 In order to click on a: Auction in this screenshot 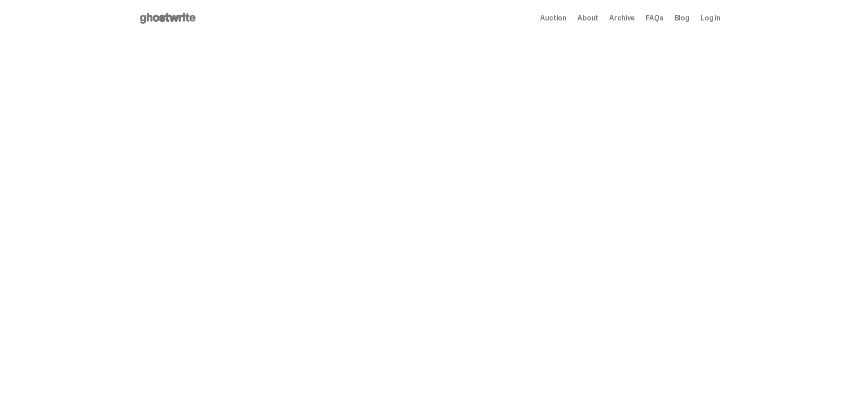, I will do `click(554, 18)`.